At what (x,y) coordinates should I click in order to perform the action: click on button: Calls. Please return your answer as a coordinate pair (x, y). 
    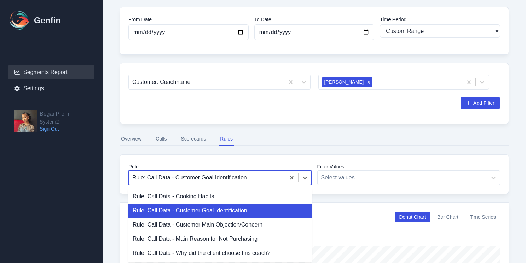
    Looking at the image, I should click on (161, 139).